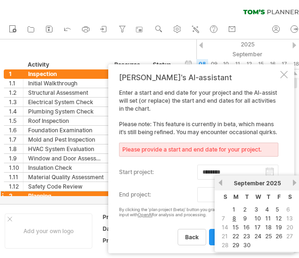  I want to click on span: Sunday, so click(226, 197).